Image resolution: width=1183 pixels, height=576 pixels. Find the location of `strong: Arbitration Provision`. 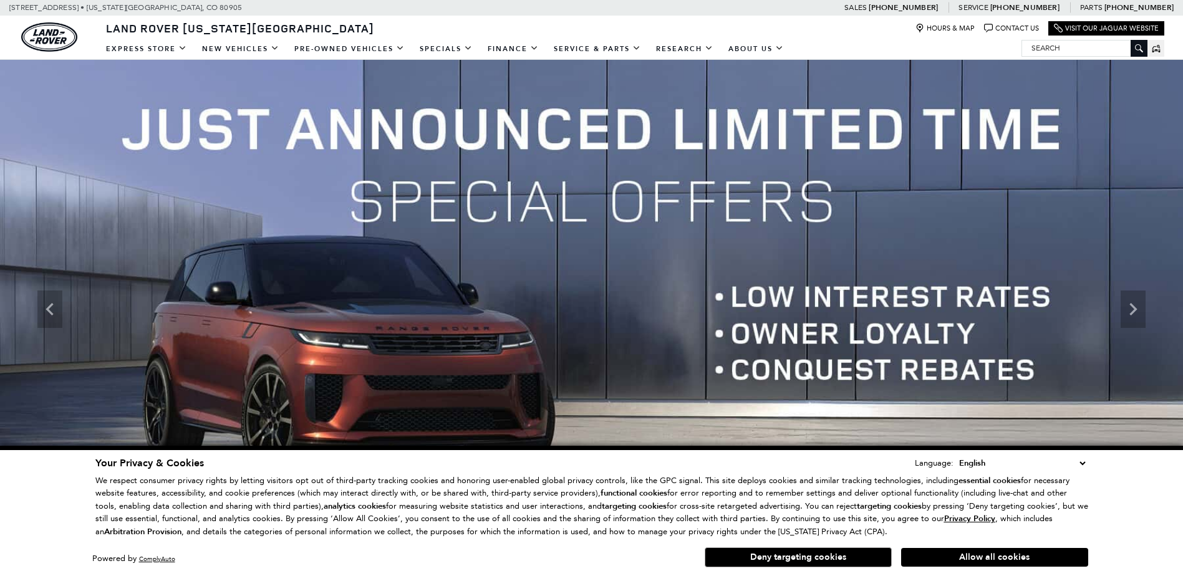

strong: Arbitration Provision is located at coordinates (143, 532).